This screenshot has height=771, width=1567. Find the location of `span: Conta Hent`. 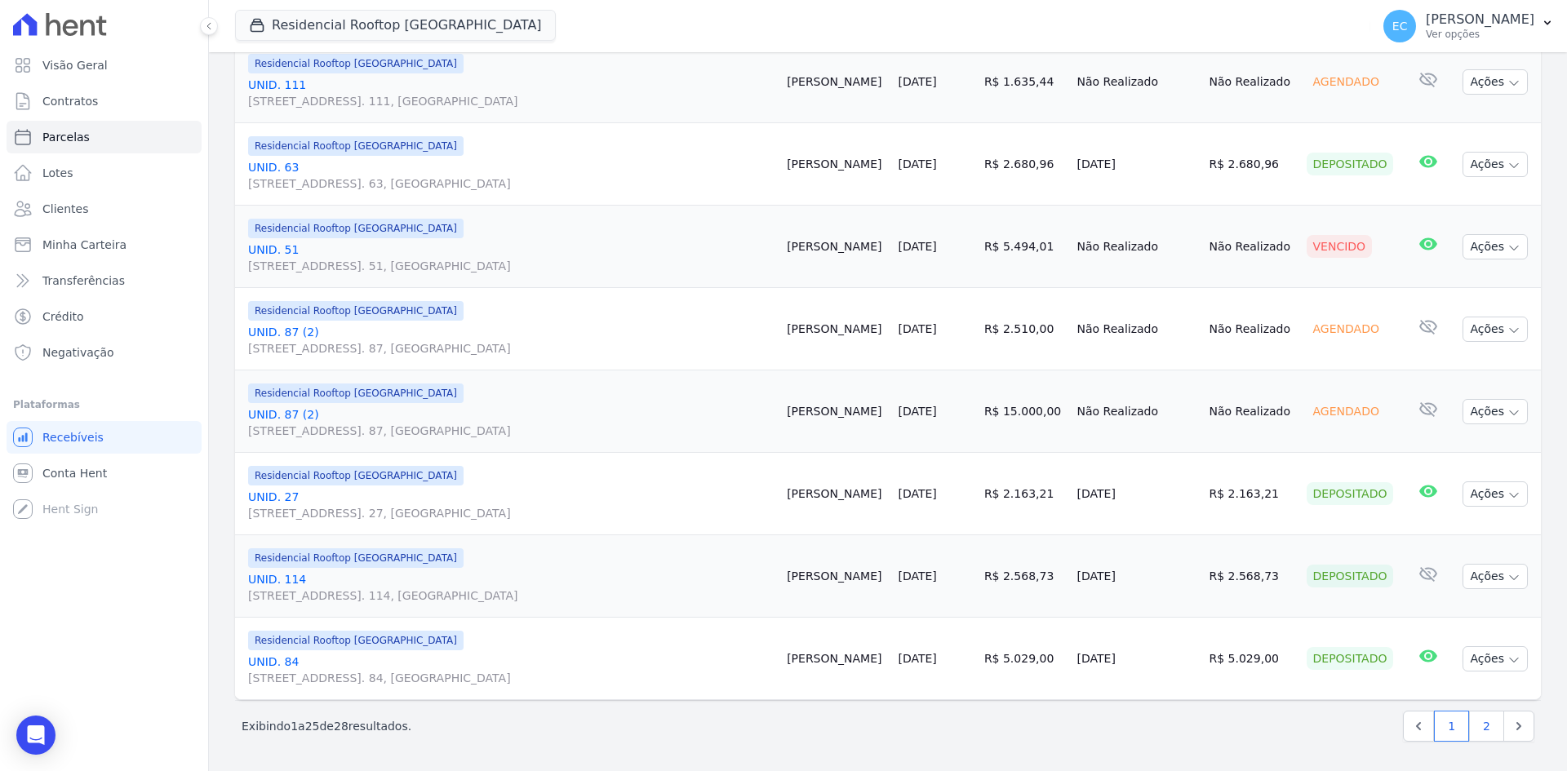

span: Conta Hent is located at coordinates (74, 473).